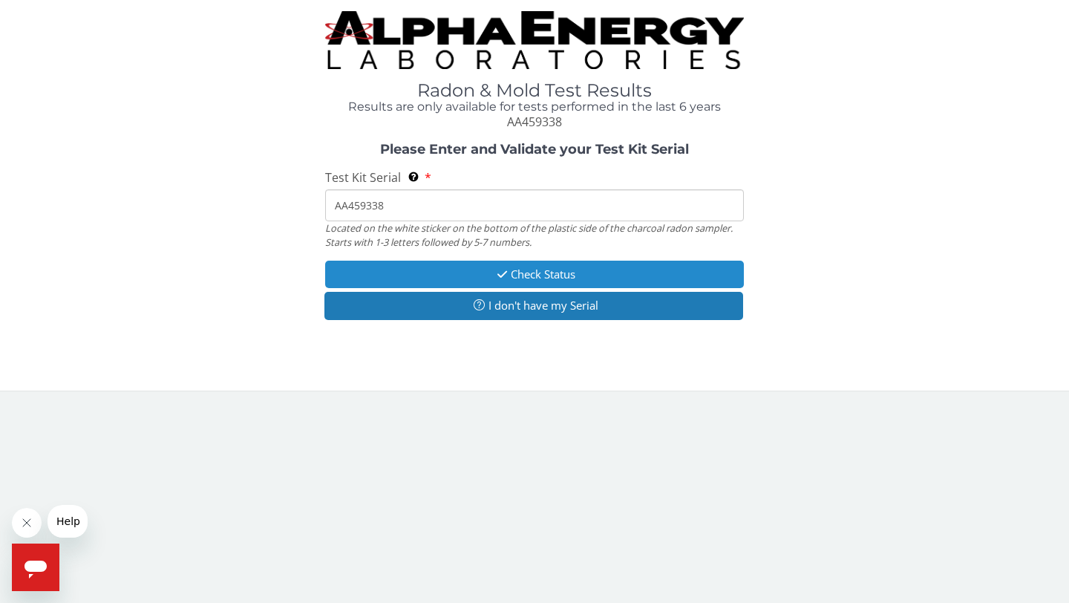 This screenshot has width=1069, height=603. Describe the element at coordinates (534, 40) in the screenshot. I see `img: TightCrop.jpg` at that location.